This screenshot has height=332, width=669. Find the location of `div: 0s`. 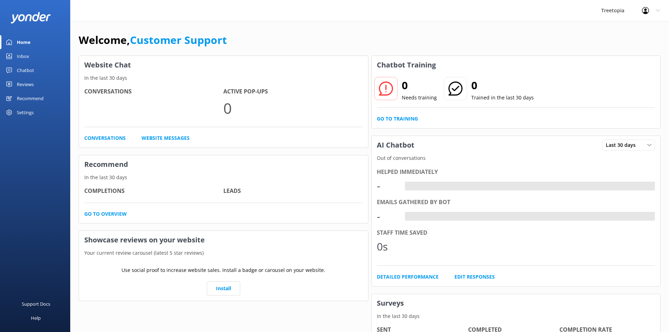

div: 0s is located at coordinates (388, 247).